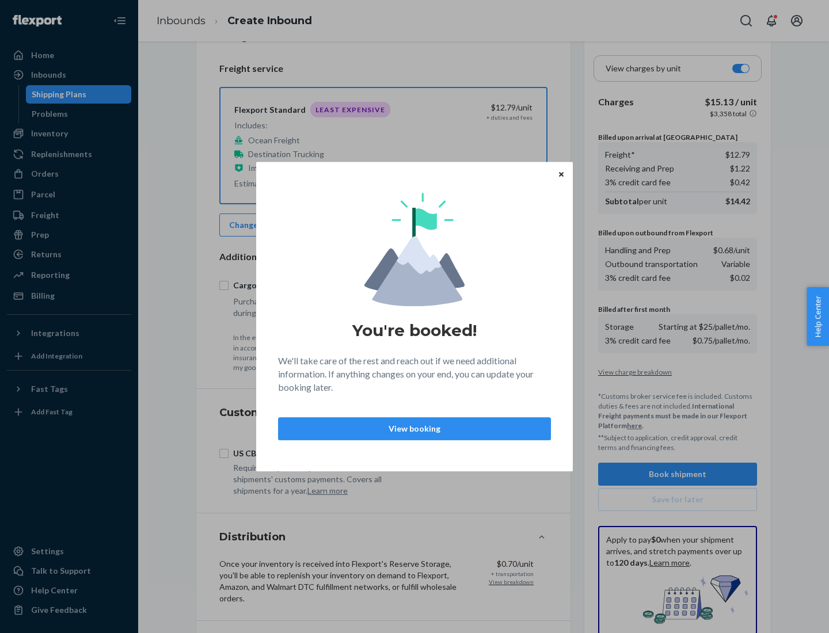  I want to click on p: View booking, so click(415, 429).